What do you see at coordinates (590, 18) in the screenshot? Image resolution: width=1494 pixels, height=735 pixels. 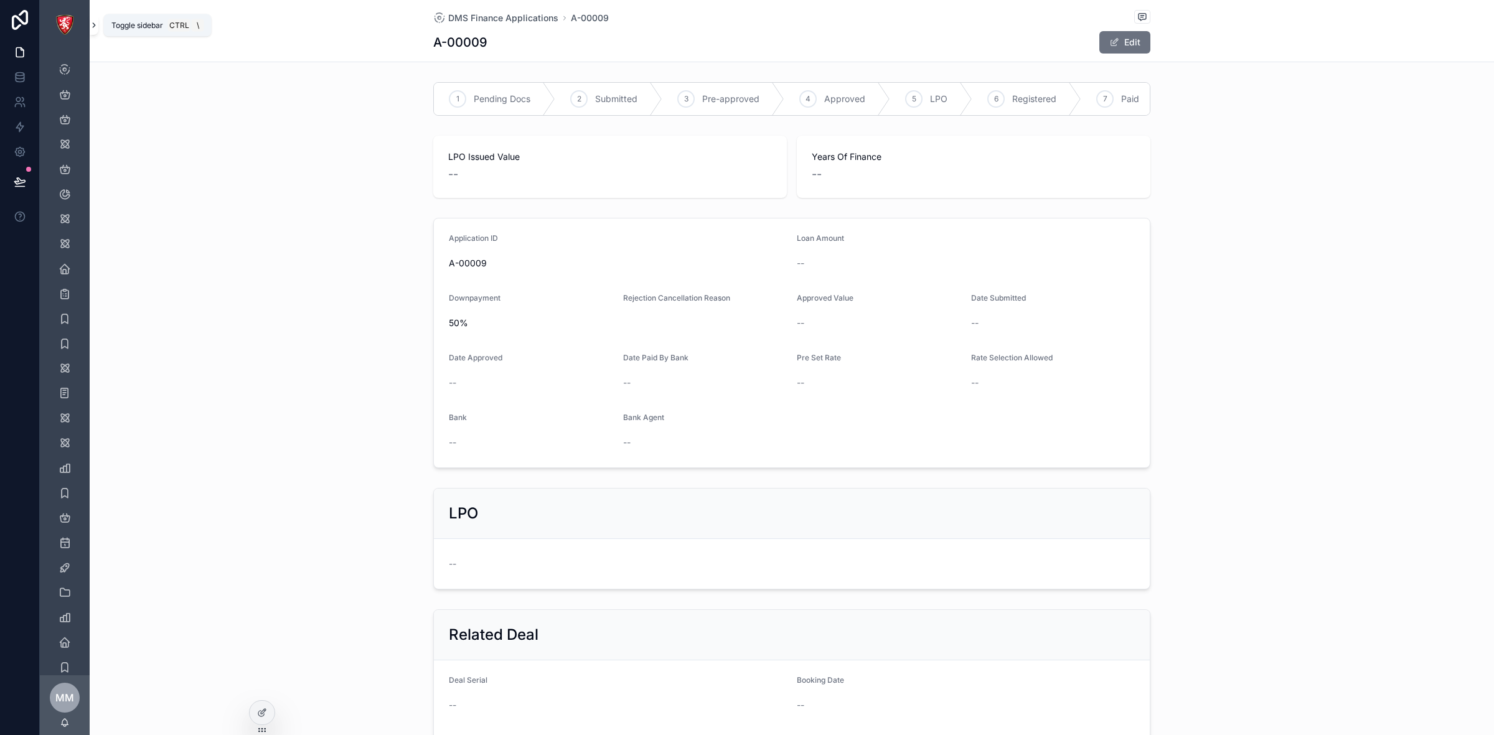 I see `a: A-00009` at bounding box center [590, 18].